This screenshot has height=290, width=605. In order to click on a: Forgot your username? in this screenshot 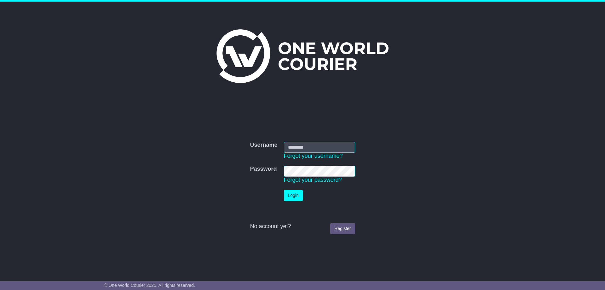, I will do `click(313, 156)`.